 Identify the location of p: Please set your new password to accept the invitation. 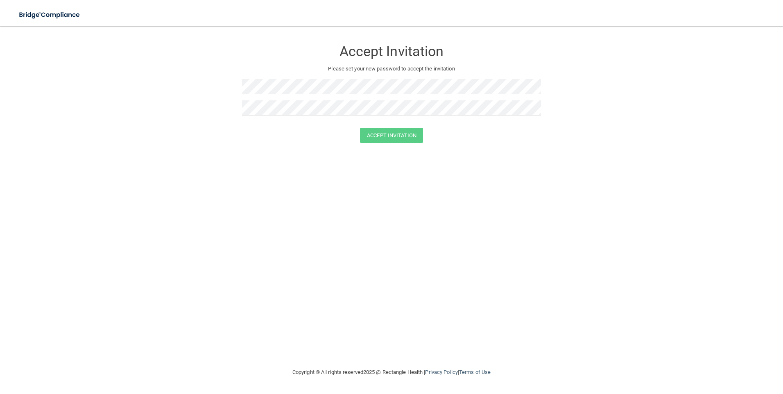
(391, 69).